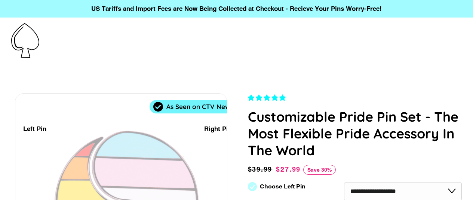  I want to click on div: Right Pin, so click(218, 129).